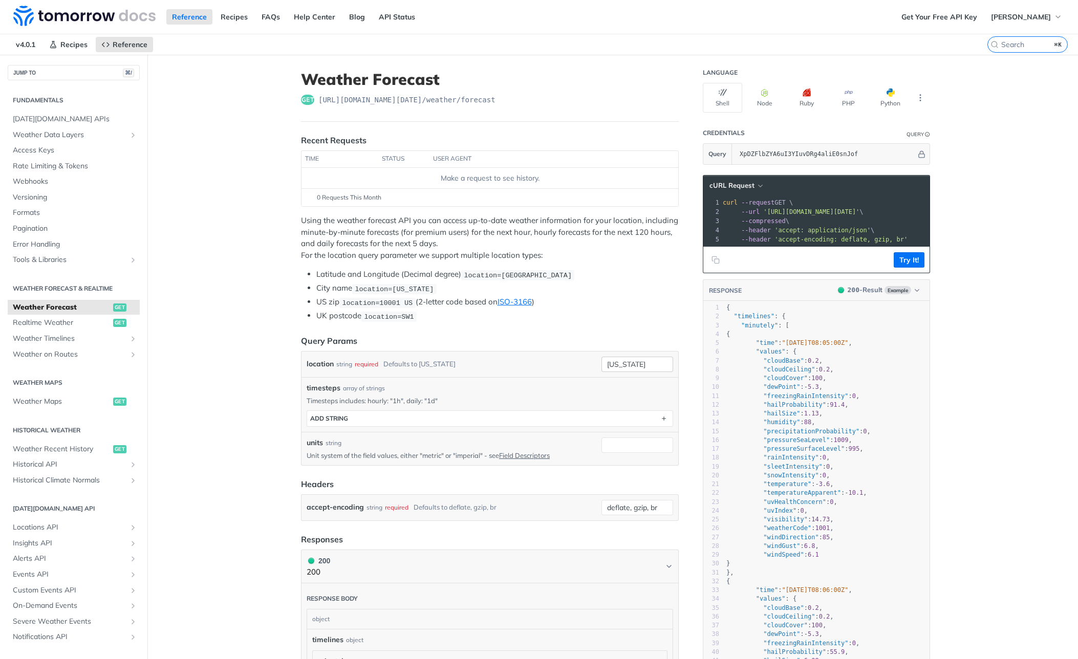 This screenshot has height=659, width=1078. What do you see at coordinates (720, 73) in the screenshot?
I see `div: Language` at bounding box center [720, 73].